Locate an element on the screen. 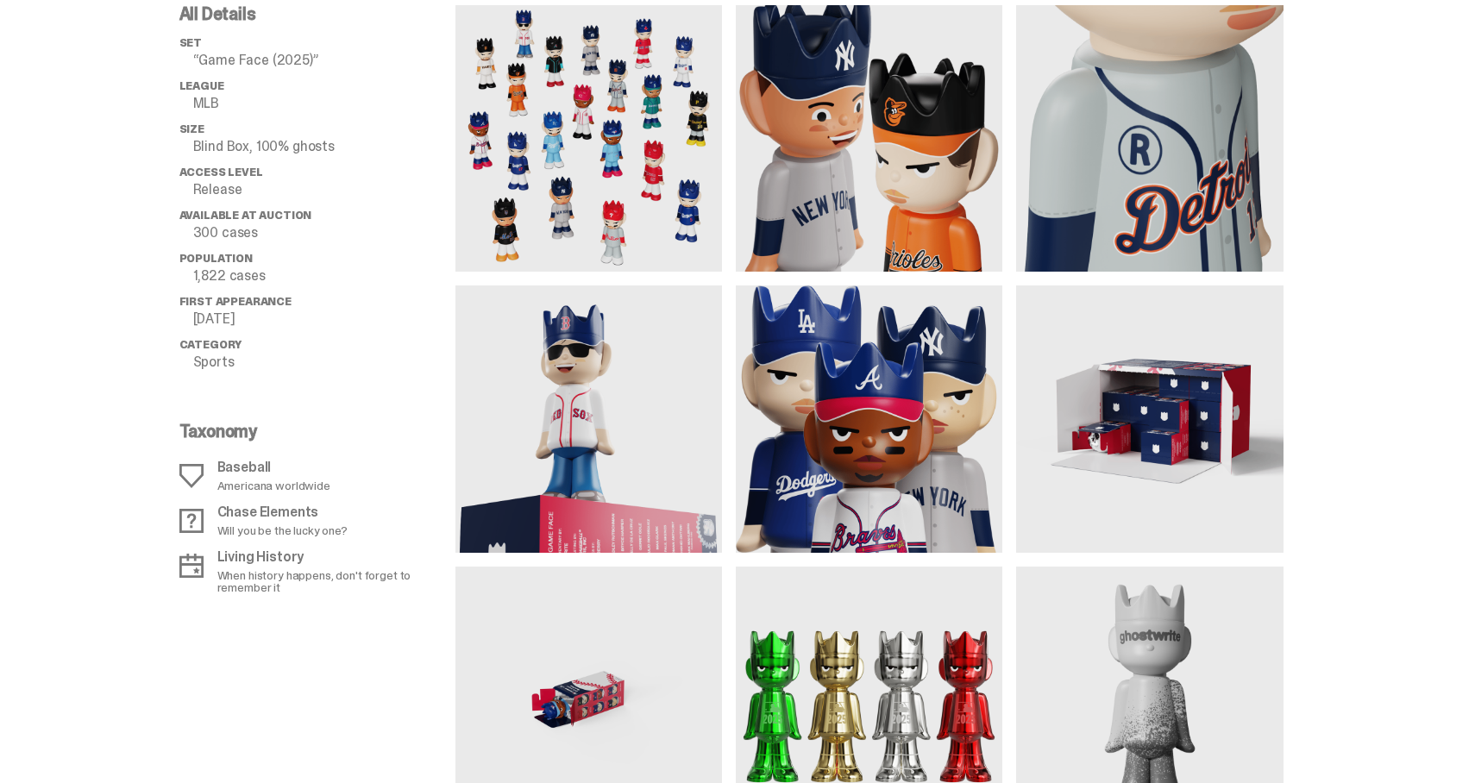  p: “Game Face (2025)” is located at coordinates (324, 60).